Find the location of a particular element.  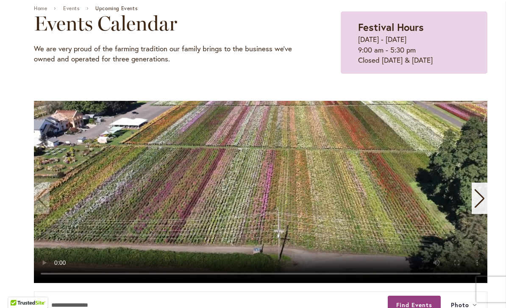

a: Events is located at coordinates (71, 8).